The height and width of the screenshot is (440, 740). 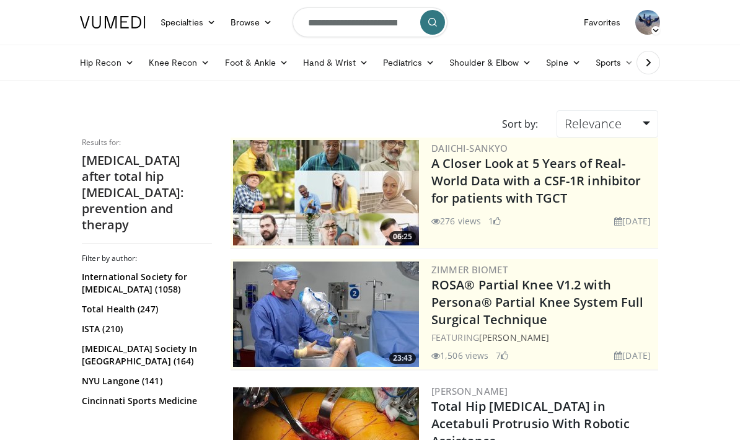 What do you see at coordinates (470, 148) in the screenshot?
I see `a: Daiichi-Sankyo` at bounding box center [470, 148].